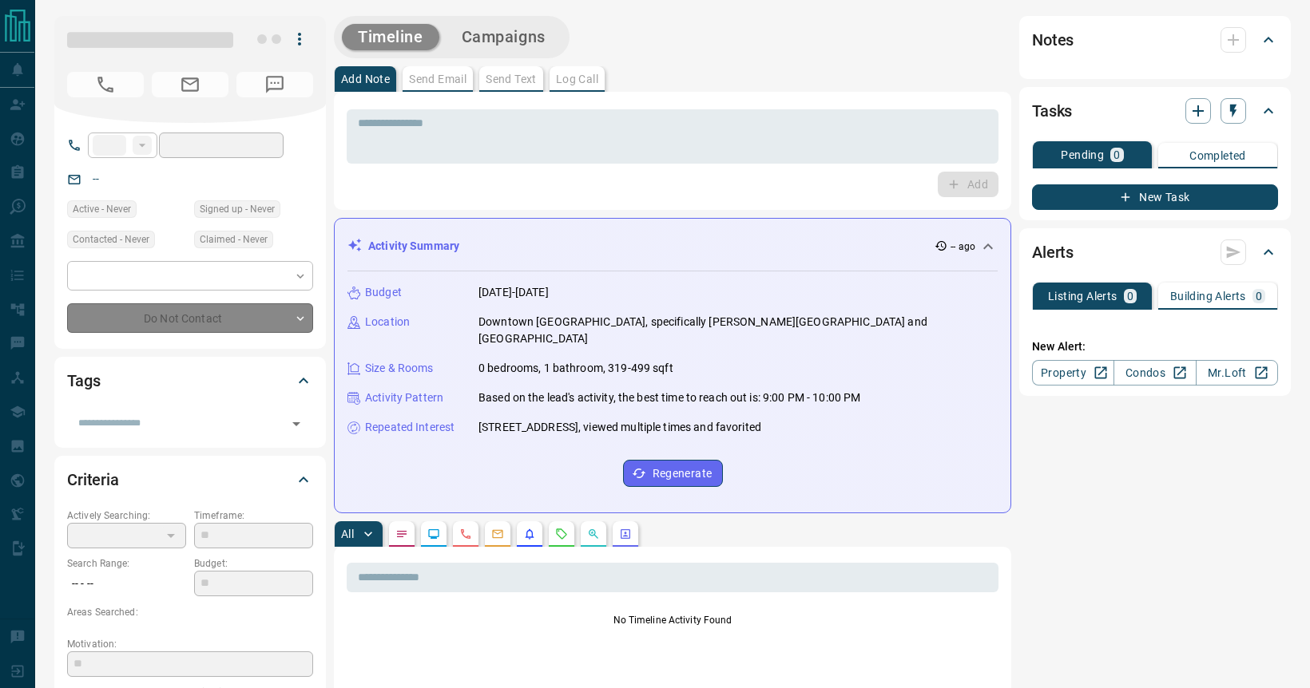 The height and width of the screenshot is (688, 1310). I want to click on svg: Opportunities, so click(593, 534).